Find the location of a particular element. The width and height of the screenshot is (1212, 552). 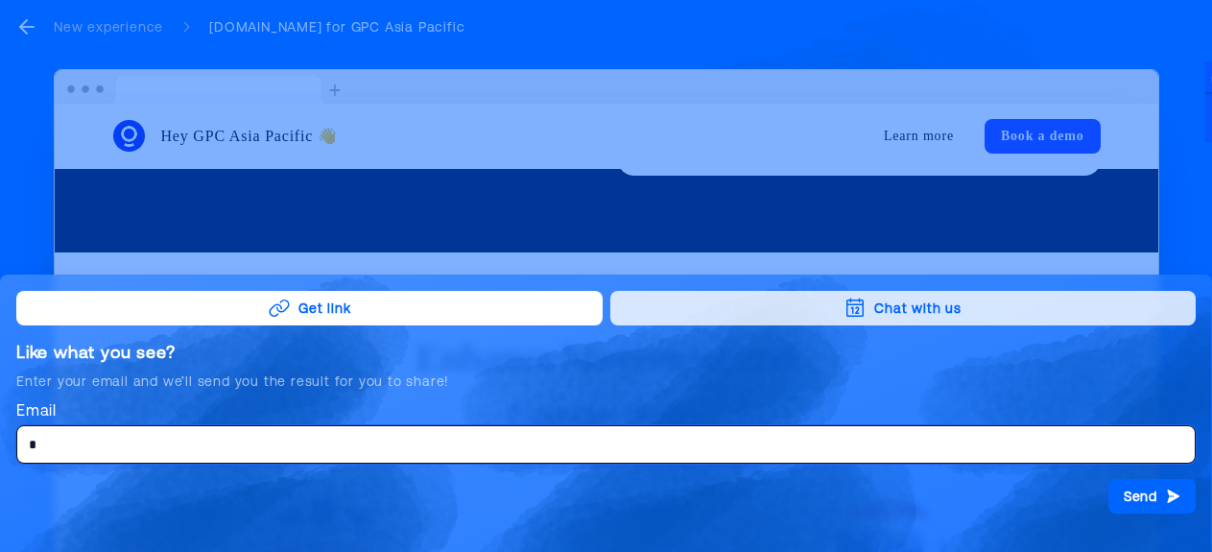

button: Get link is located at coordinates (309, 308).